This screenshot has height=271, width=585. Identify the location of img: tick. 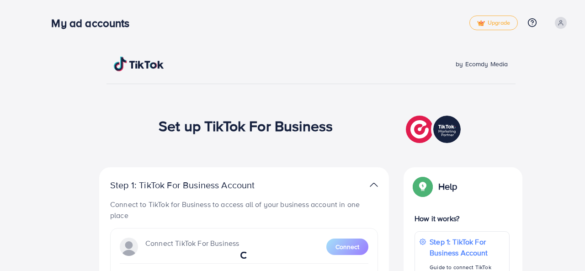
(481, 23).